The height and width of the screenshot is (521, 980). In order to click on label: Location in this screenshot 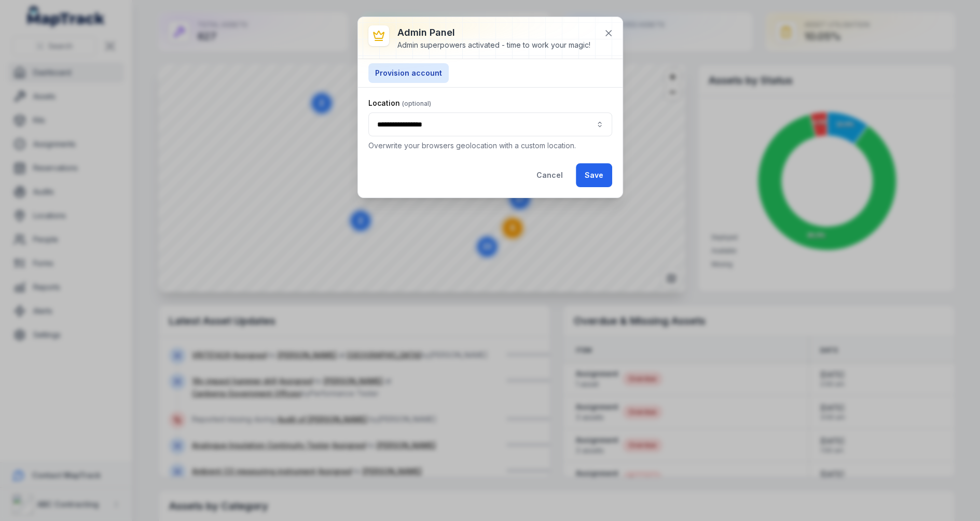, I will do `click(400, 103)`.